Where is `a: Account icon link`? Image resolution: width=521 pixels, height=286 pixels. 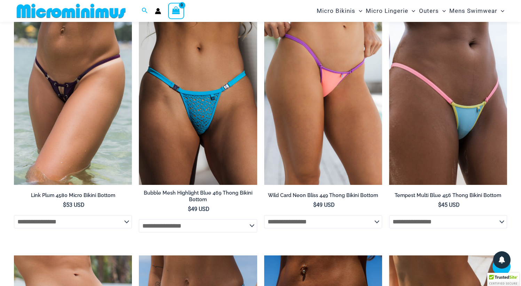 a: Account icon link is located at coordinates (158, 11).